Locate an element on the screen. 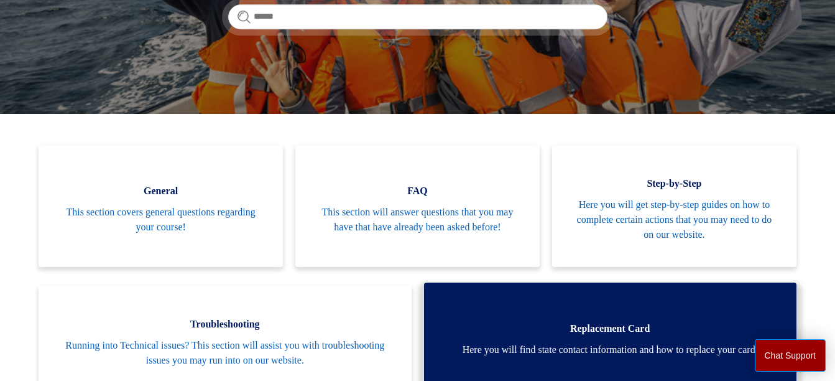 The image size is (835, 381). input: Search is located at coordinates (418, 17).